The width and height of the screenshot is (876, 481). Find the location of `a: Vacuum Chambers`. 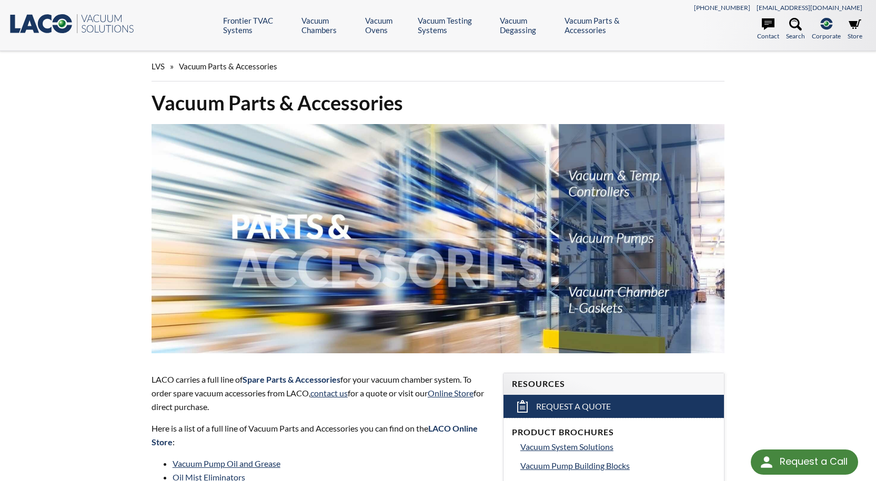

a: Vacuum Chambers is located at coordinates (329, 25).